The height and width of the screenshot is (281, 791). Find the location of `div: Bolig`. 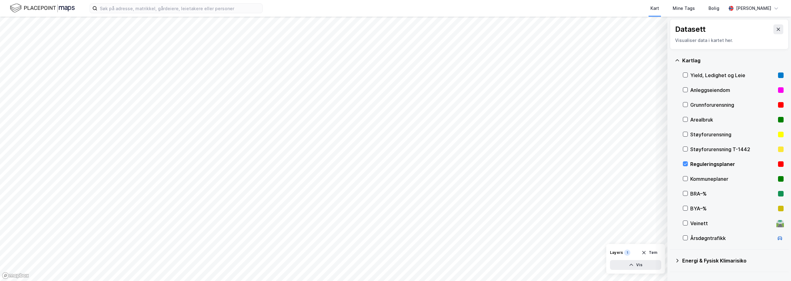

div: Bolig is located at coordinates (714, 8).